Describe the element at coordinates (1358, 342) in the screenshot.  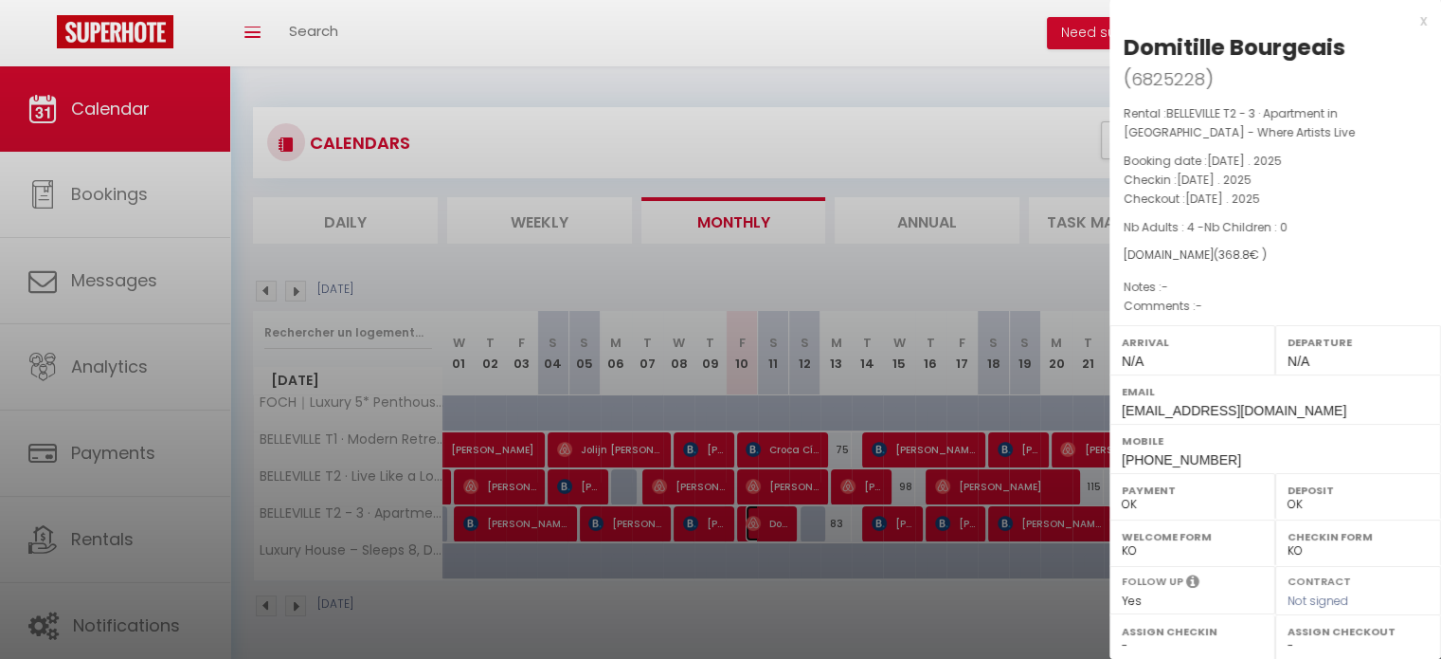
I see `label: Departure` at that location.